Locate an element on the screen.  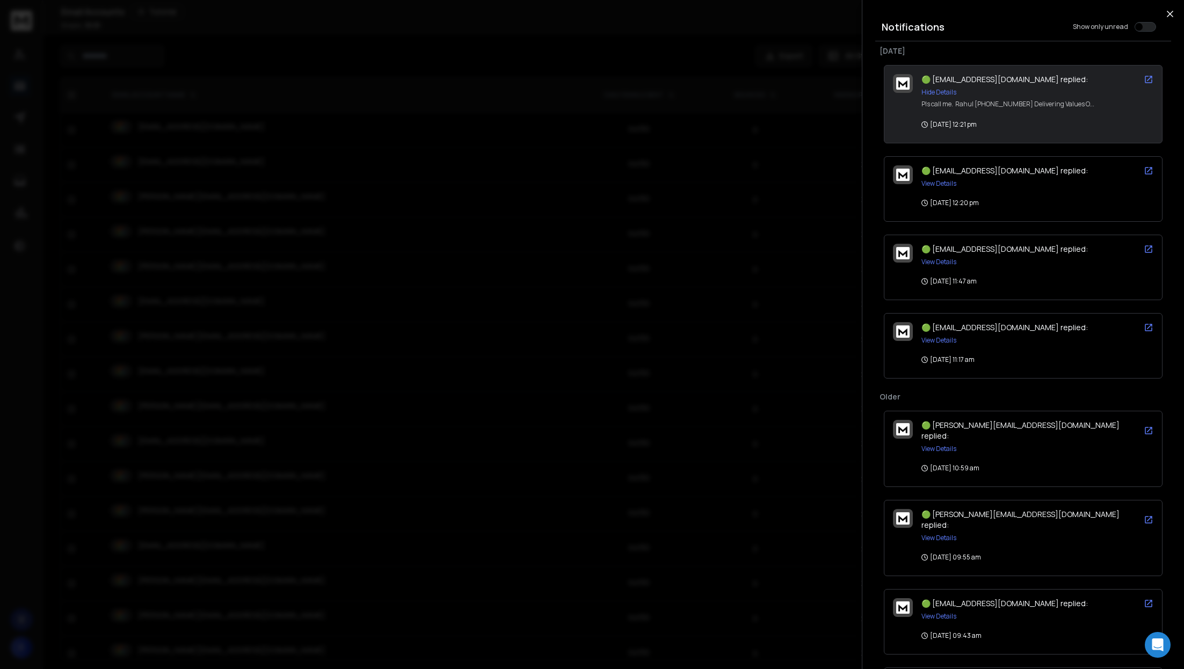
div: Open Intercom Messenger is located at coordinates (1158, 645).